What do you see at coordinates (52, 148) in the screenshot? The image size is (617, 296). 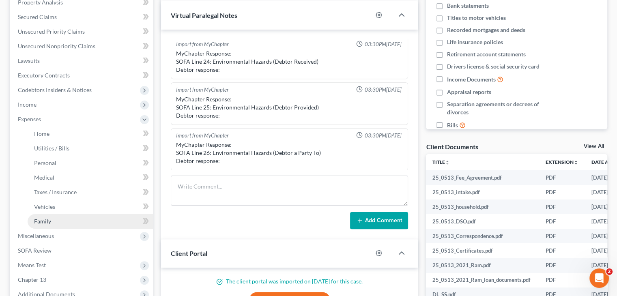 I see `span: Utilities / Bills` at bounding box center [52, 148].